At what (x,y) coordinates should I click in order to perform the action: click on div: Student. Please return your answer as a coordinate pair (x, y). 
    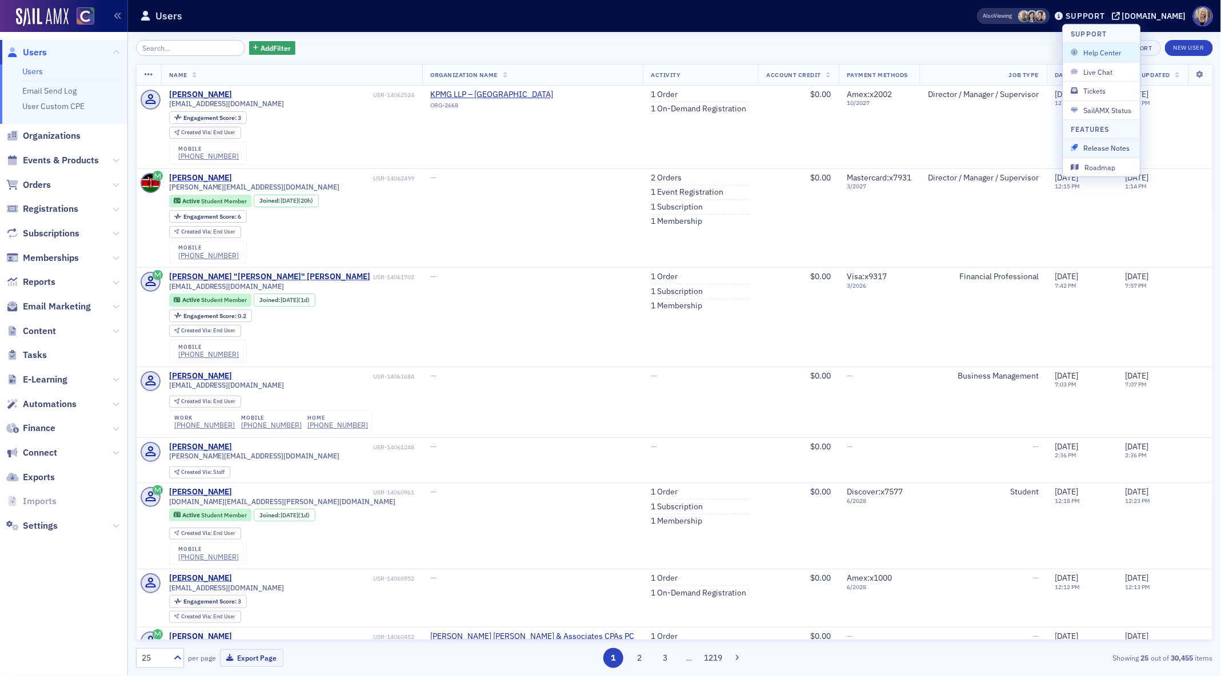
    Looking at the image, I should click on (982, 492).